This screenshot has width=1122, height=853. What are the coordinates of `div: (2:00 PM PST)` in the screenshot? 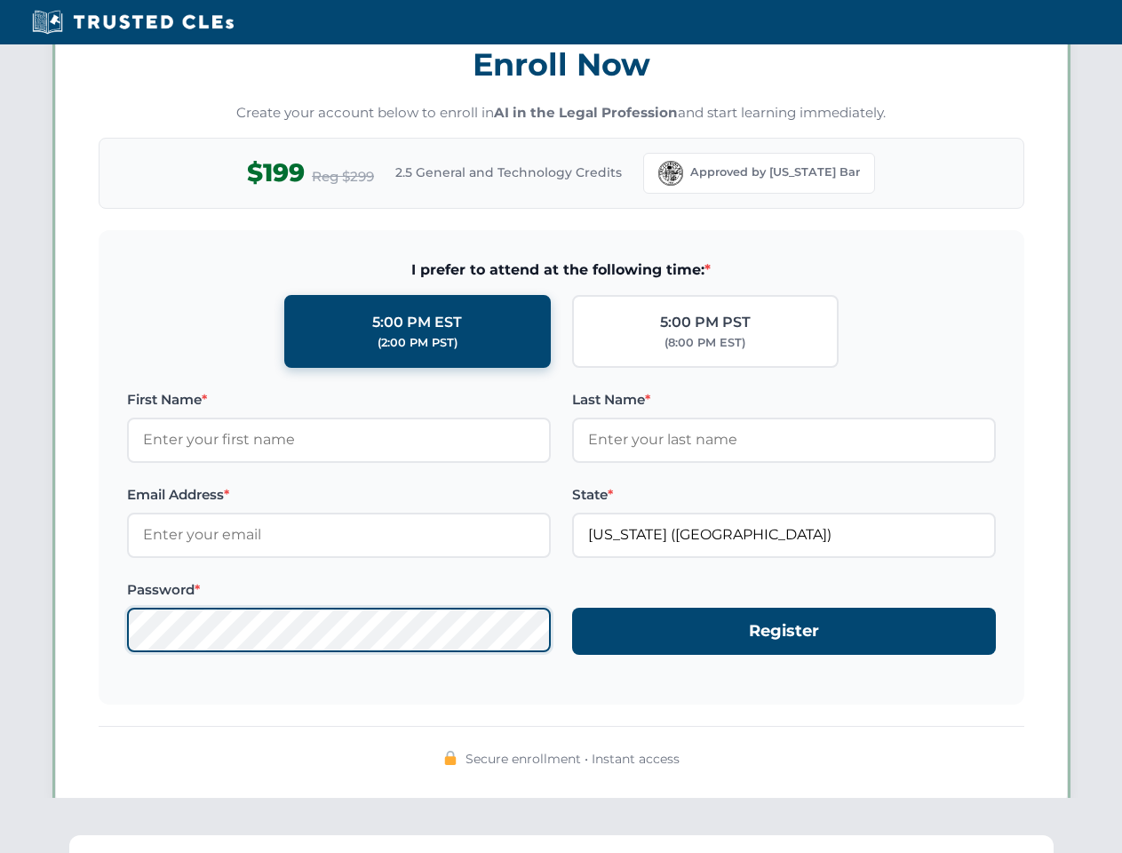 It's located at (418, 343).